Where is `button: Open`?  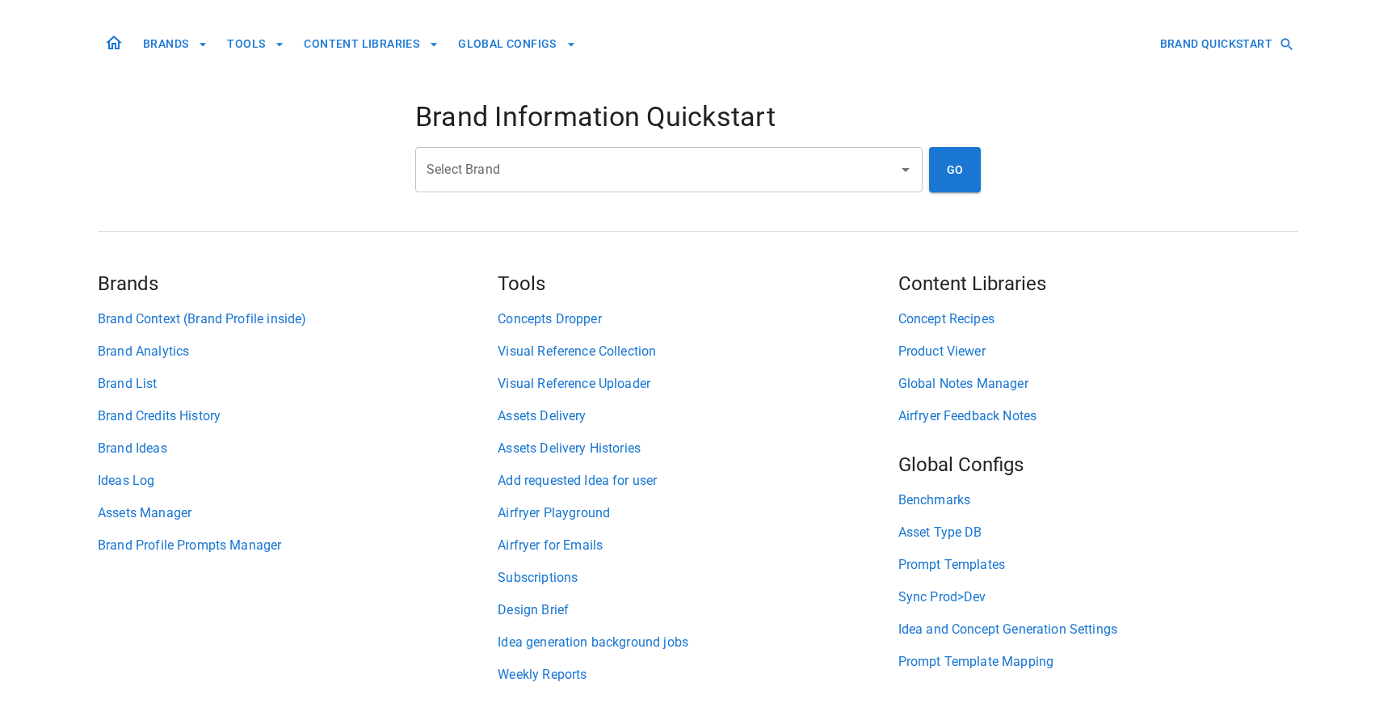 button: Open is located at coordinates (905, 170).